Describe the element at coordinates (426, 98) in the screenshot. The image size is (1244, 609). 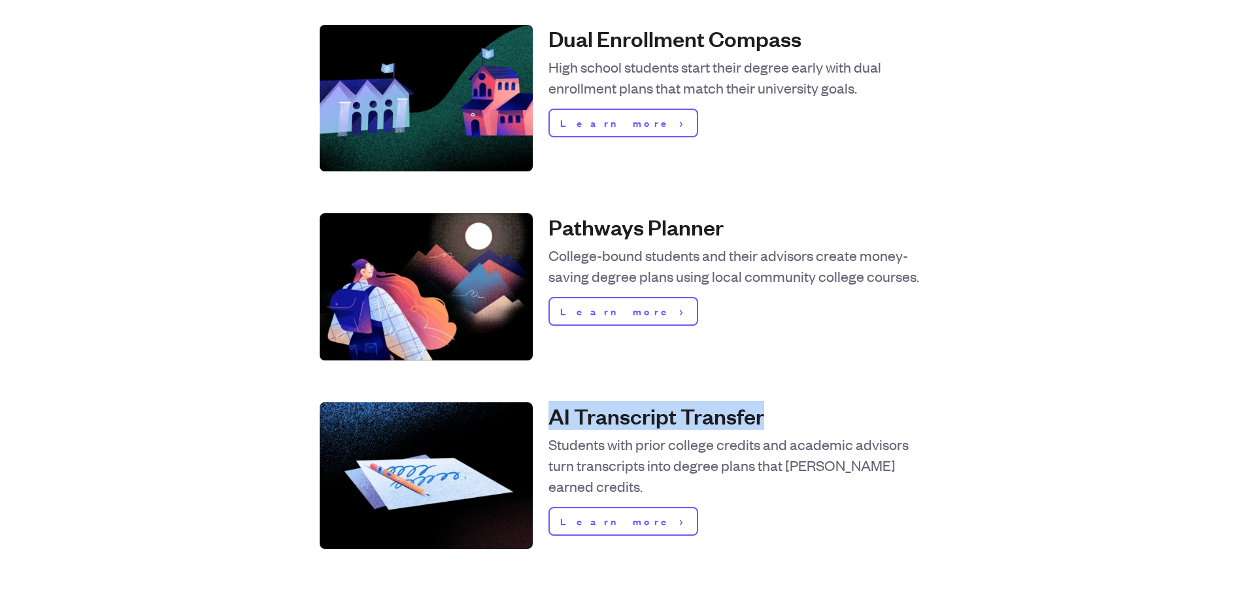
I see `img: Dual Enrollment Compass` at that location.